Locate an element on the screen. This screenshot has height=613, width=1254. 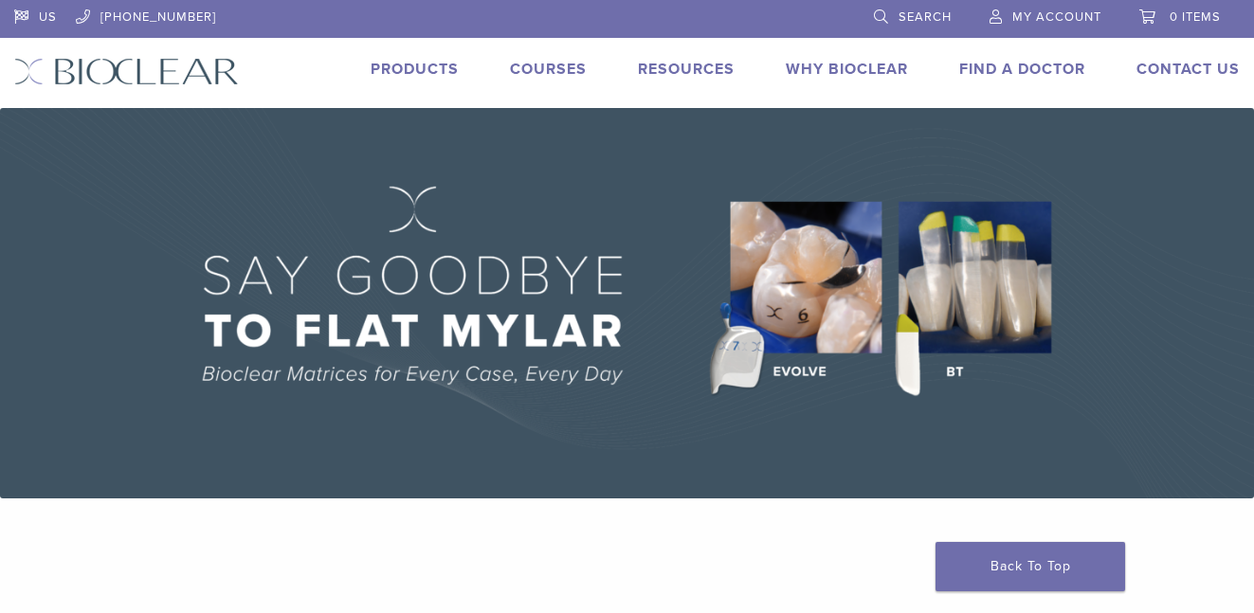
a: Products is located at coordinates (414, 69).